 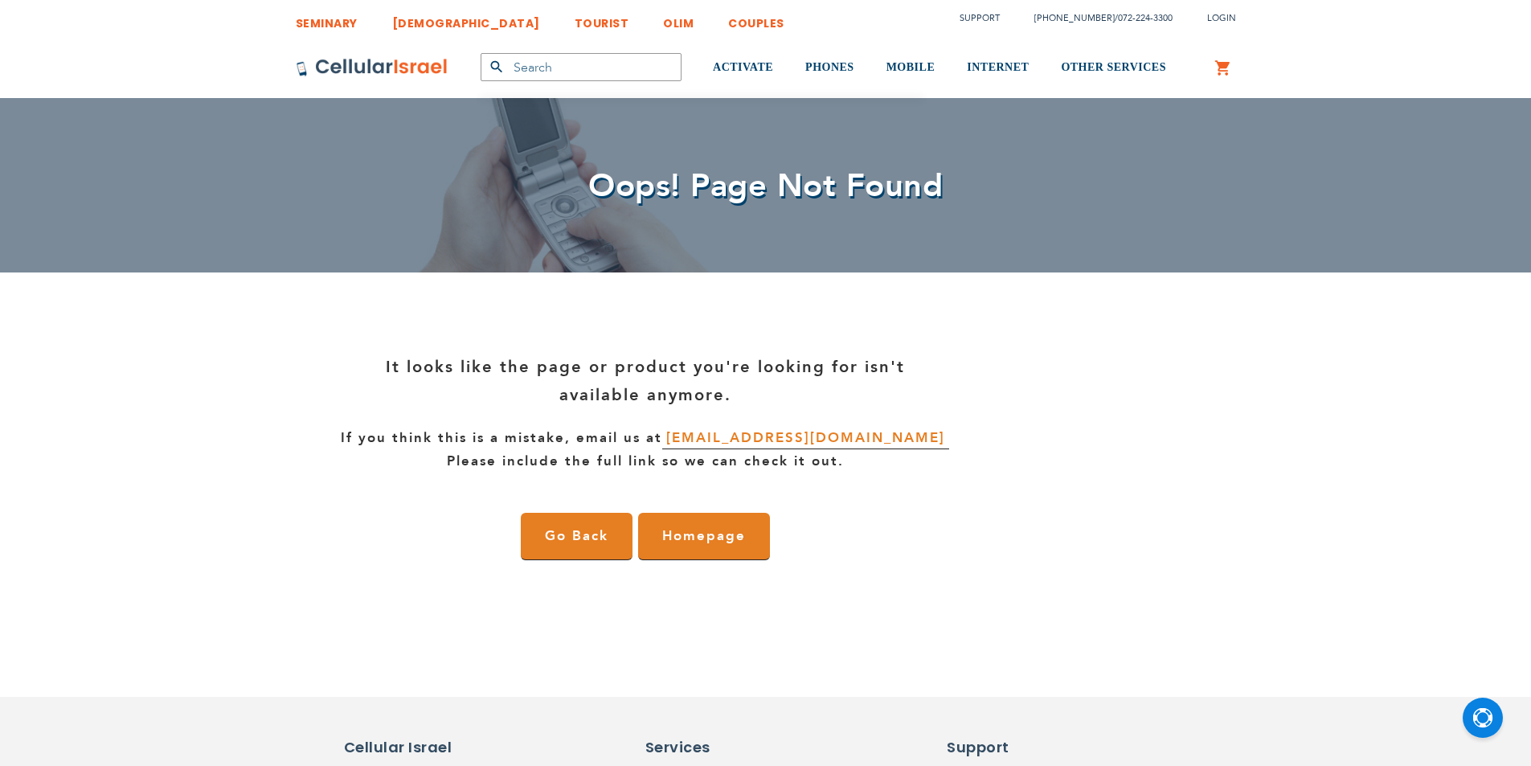 What do you see at coordinates (911, 68) in the screenshot?
I see `a: MOBILE` at bounding box center [911, 68].